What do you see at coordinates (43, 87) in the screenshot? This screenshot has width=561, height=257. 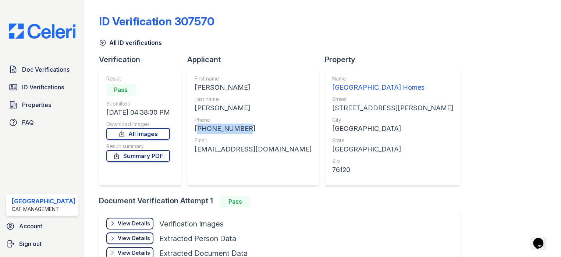 I see `span: ID Verifications` at bounding box center [43, 87].